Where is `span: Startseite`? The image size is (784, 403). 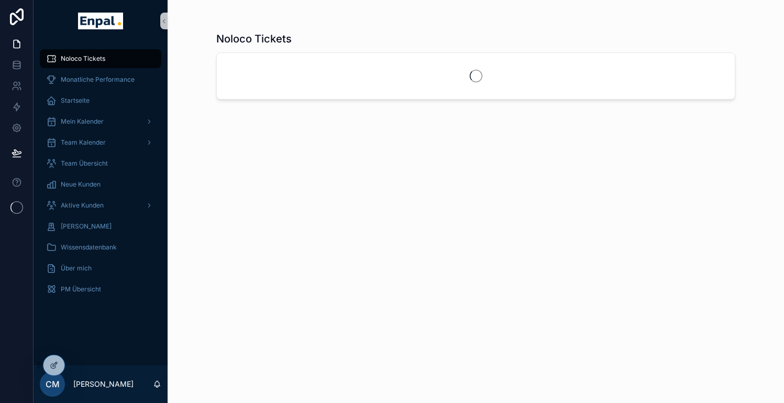 span: Startseite is located at coordinates (75, 101).